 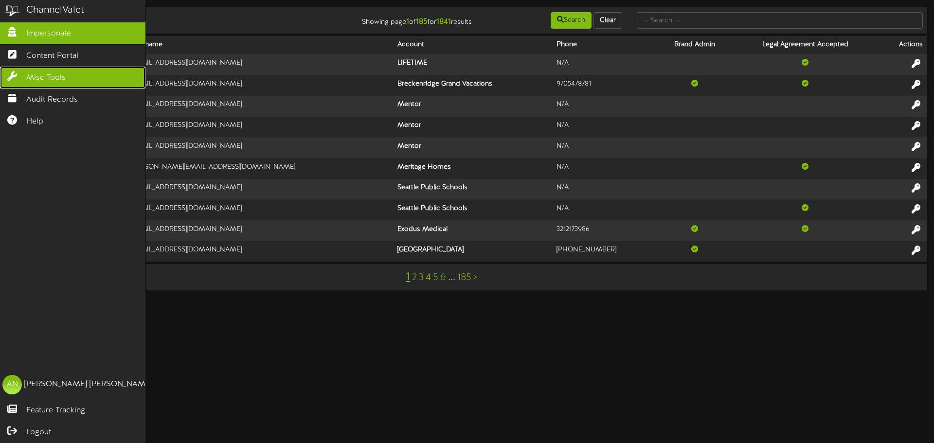 I want to click on a: 185, so click(x=464, y=278).